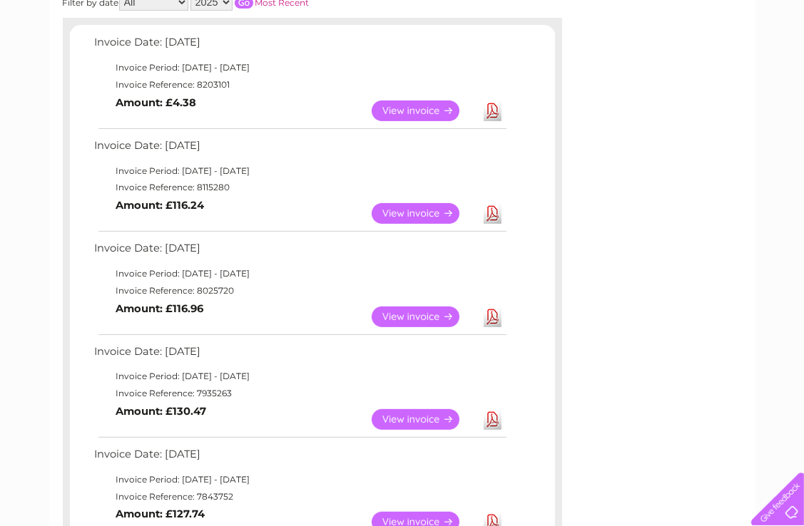  What do you see at coordinates (584, 16) in the screenshot?
I see `span: 0333 014 3131` at bounding box center [584, 16].